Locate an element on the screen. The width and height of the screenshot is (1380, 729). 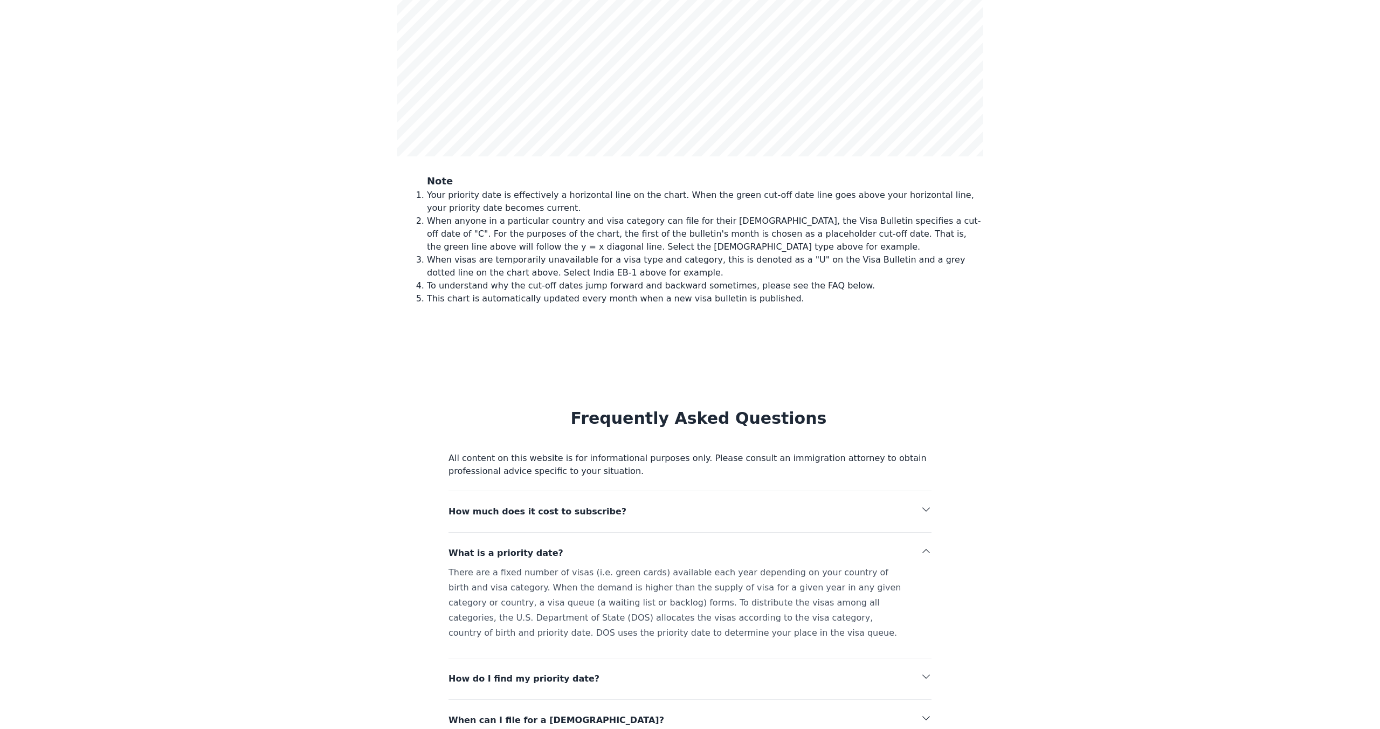
p: All content on this website is for informational purposes only. Please consult an immigration att... is located at coordinates (690, 465).